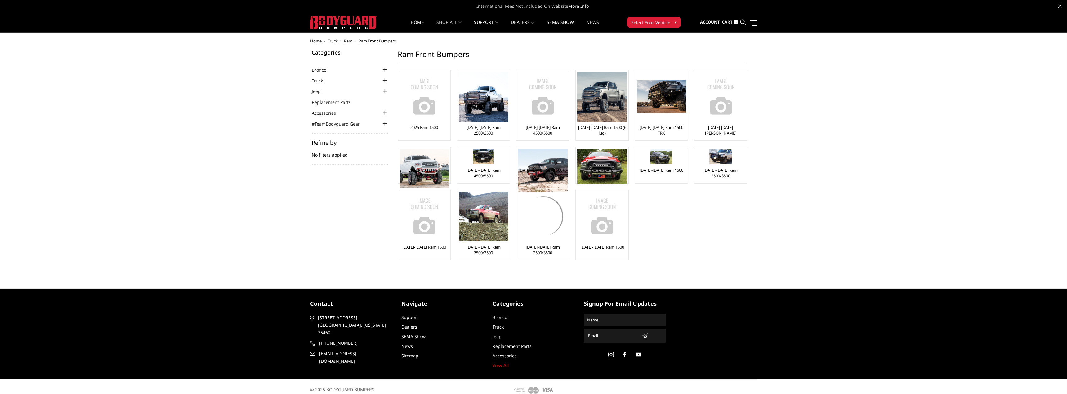 This screenshot has width=1067, height=394. I want to click on span: Select Your Vehicle, so click(651, 22).